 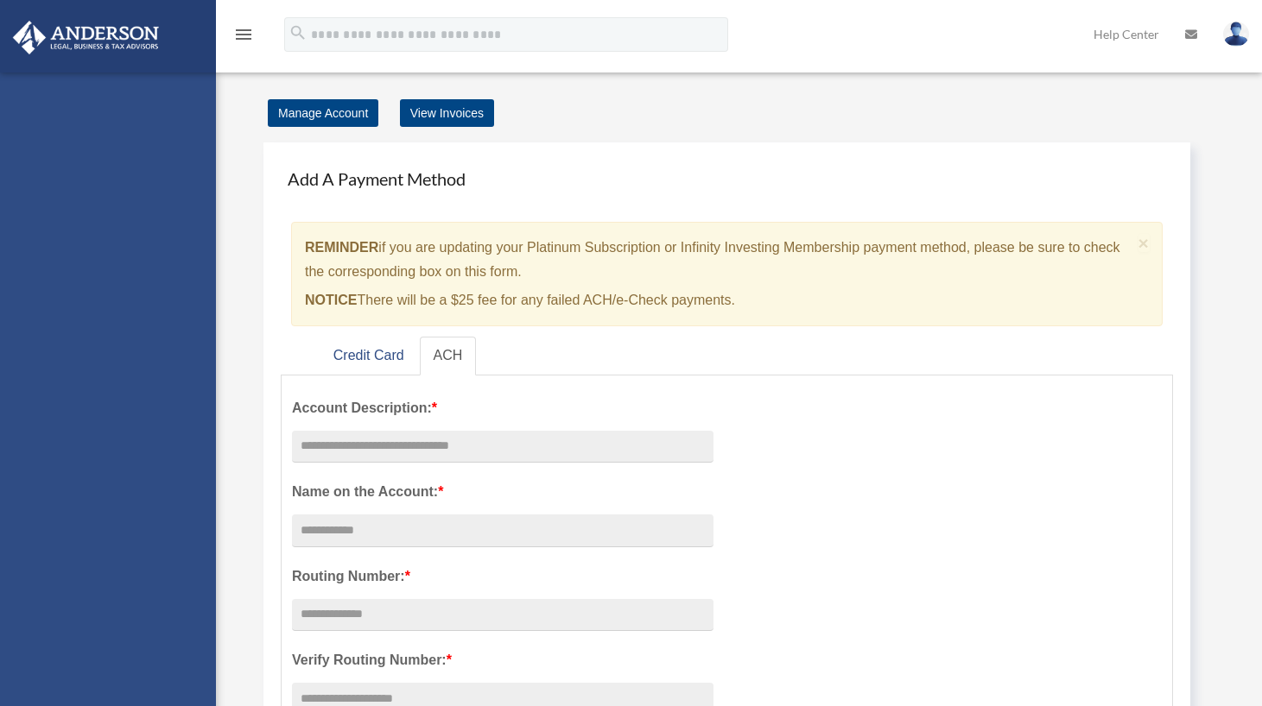 What do you see at coordinates (718, 301) in the screenshot?
I see `p: There will be a $25 fee for any failed ACH/e-Check payments.` at bounding box center [718, 301].